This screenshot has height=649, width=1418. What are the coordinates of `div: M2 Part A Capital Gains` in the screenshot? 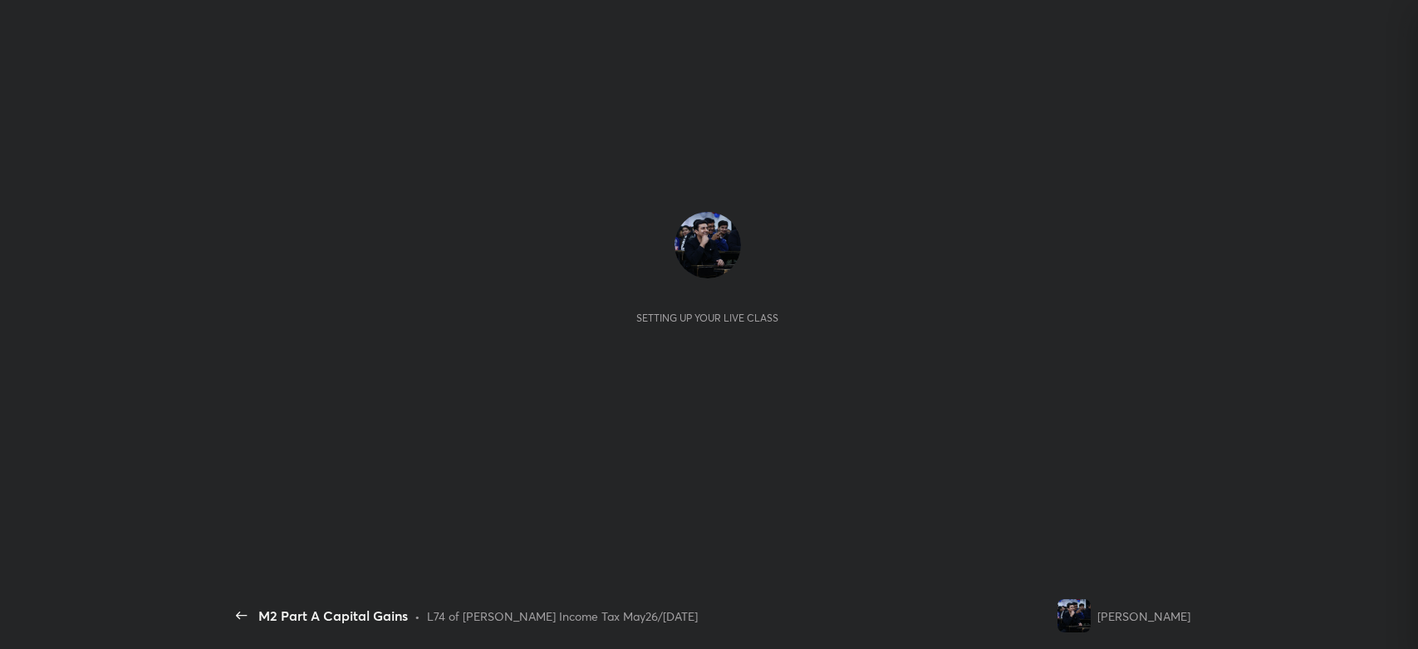 It's located at (333, 616).